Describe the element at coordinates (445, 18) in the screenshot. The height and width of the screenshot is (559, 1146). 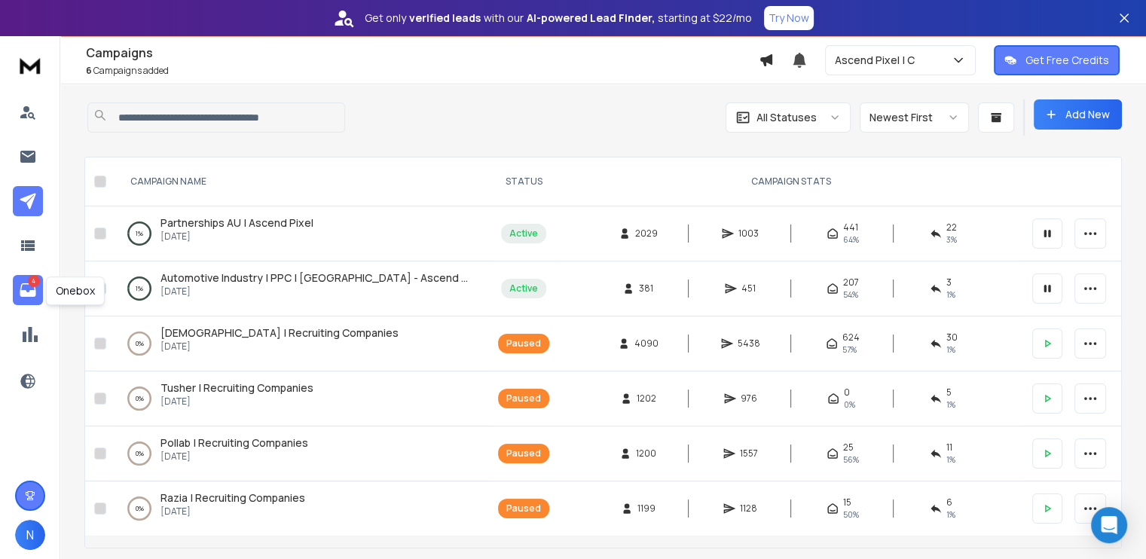
I see `strong: verified leads` at that location.